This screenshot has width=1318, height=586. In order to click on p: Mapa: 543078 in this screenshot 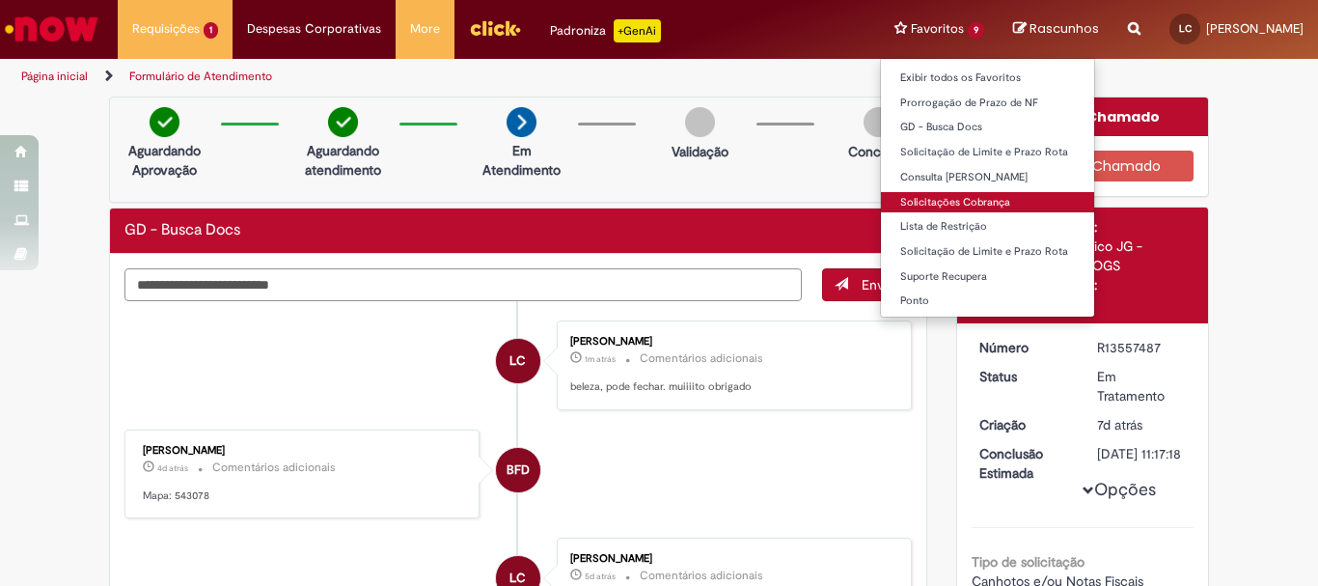, I will do `click(303, 496)`.